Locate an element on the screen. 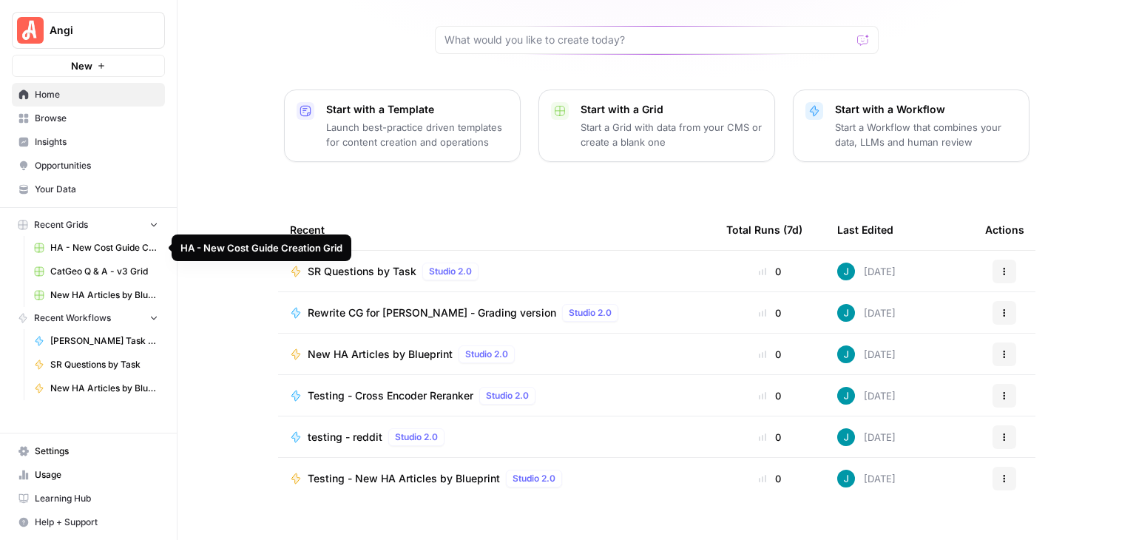 This screenshot has height=540, width=1136. a: CatGeo Q & A - v3 Grid is located at coordinates (96, 271).